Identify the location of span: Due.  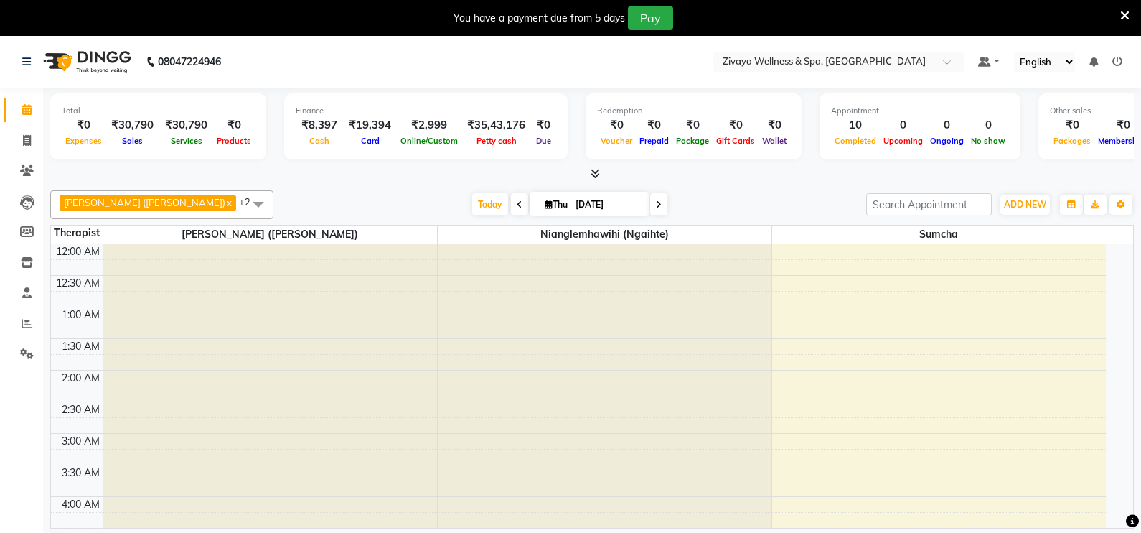
(543, 141).